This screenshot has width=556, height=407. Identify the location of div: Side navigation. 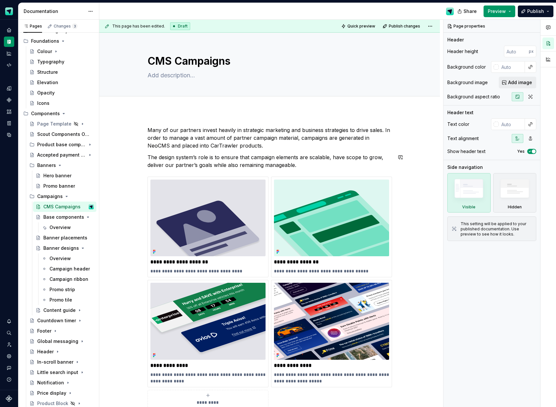
(465, 167).